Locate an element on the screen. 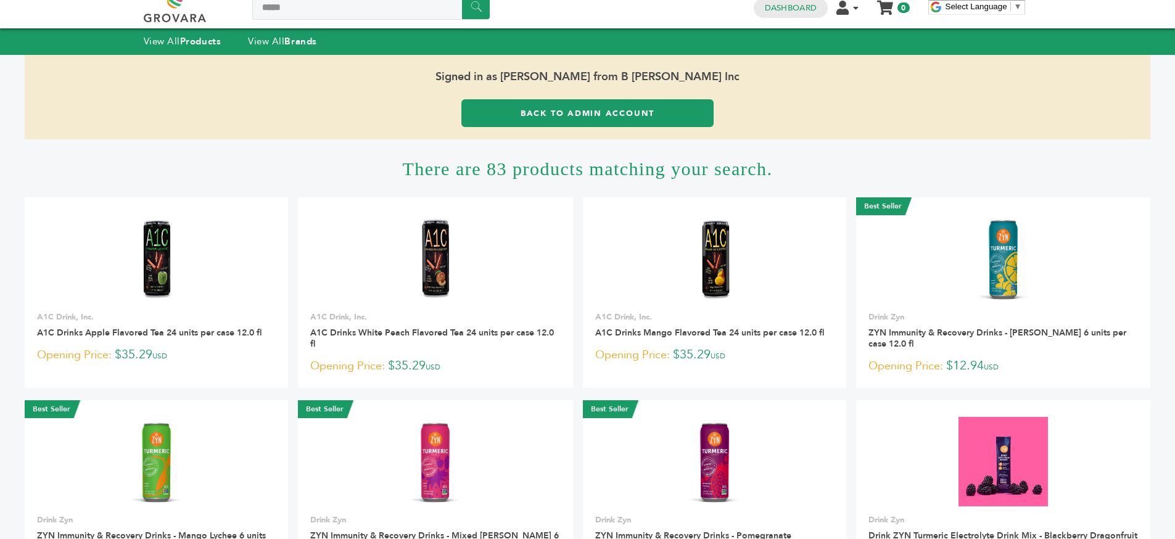  img: ZYN Immunity & Recovery Drinks - Mango Lychee 6 units per case 12.0 fl is located at coordinates (156, 462).